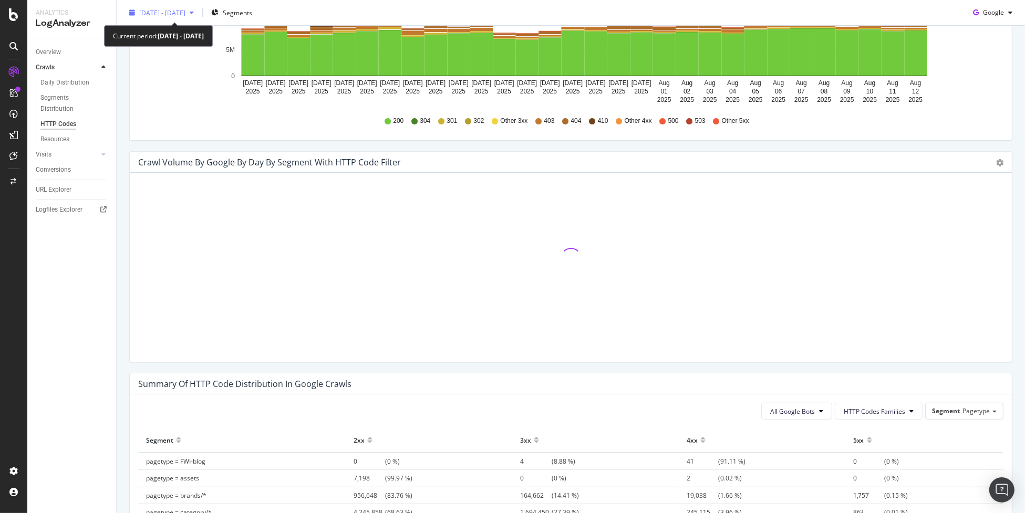  Describe the element at coordinates (48, 52) in the screenshot. I see `div: Overview` at that location.